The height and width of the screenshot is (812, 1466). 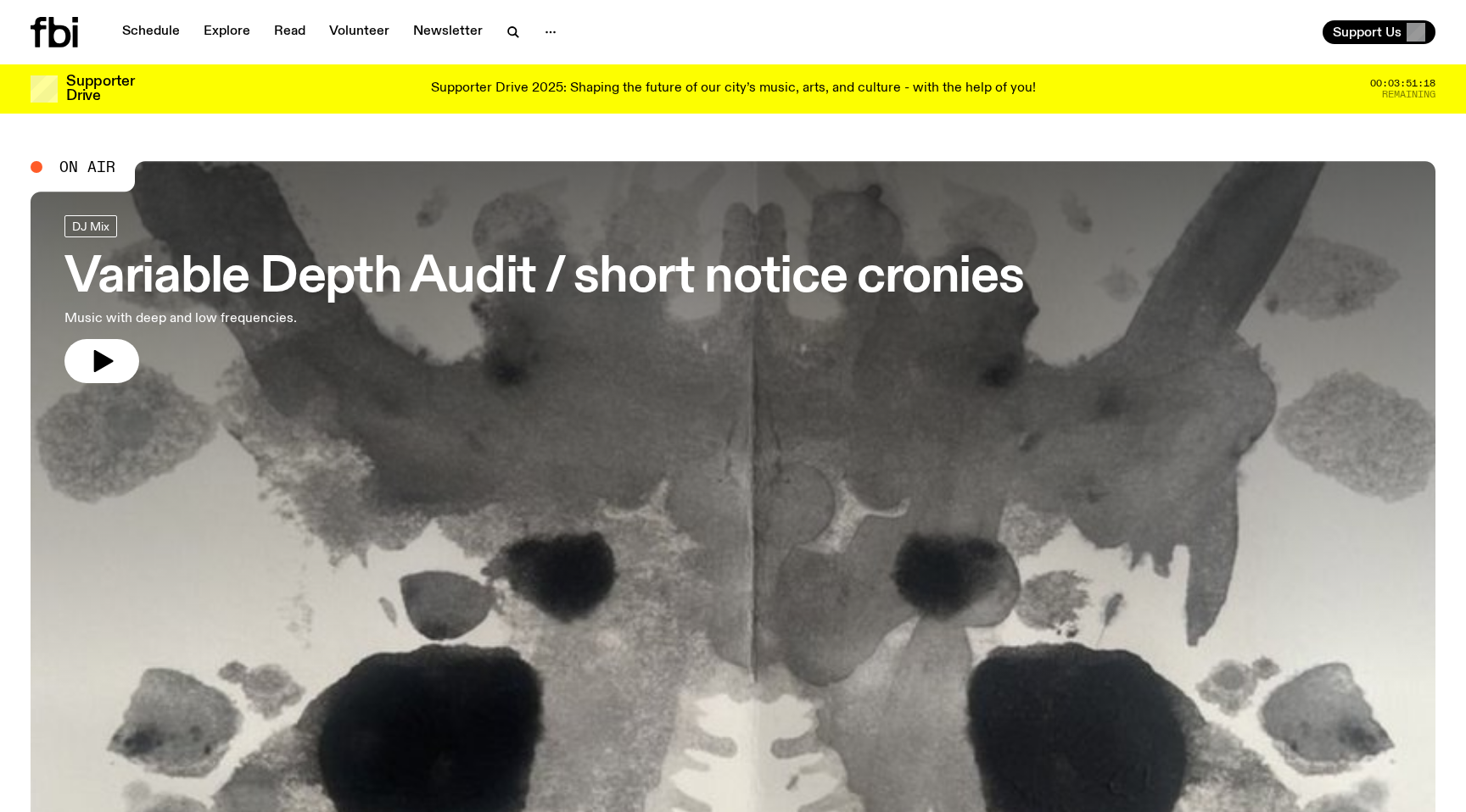 What do you see at coordinates (282, 319) in the screenshot?
I see `p: Music with deep and low frequencies.` at bounding box center [282, 319].